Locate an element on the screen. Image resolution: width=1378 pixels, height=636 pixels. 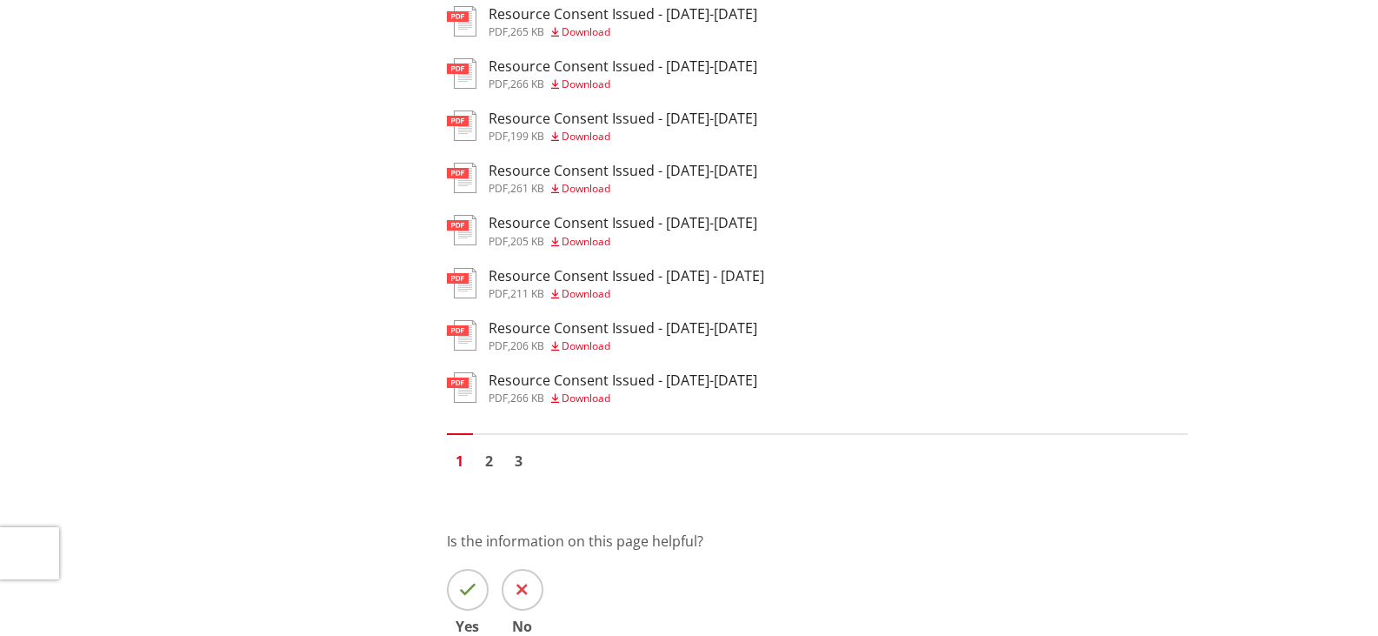
span: 199 KB is located at coordinates (527, 136).